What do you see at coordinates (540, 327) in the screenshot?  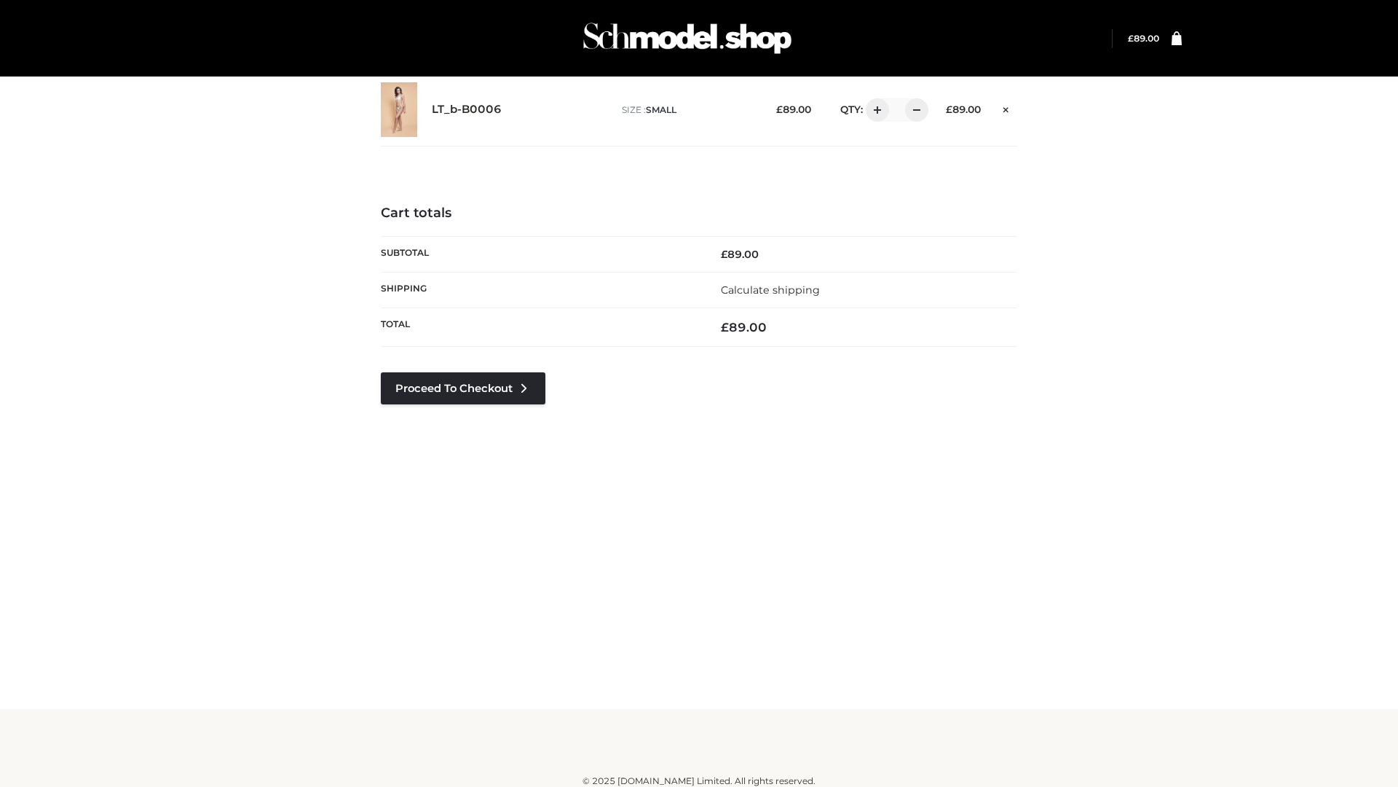 I see `th: Total` at bounding box center [540, 327].